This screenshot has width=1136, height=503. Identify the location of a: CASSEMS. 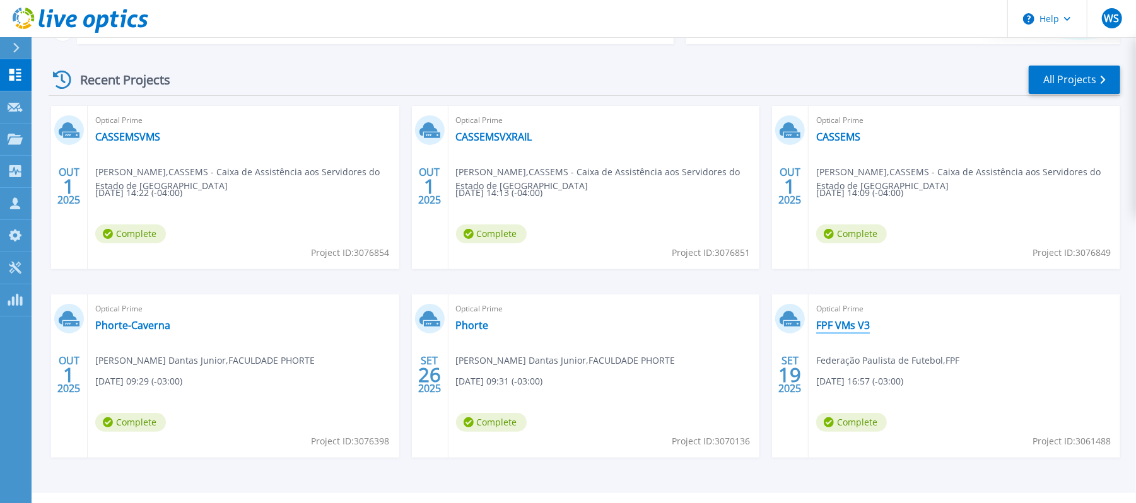
(838, 137).